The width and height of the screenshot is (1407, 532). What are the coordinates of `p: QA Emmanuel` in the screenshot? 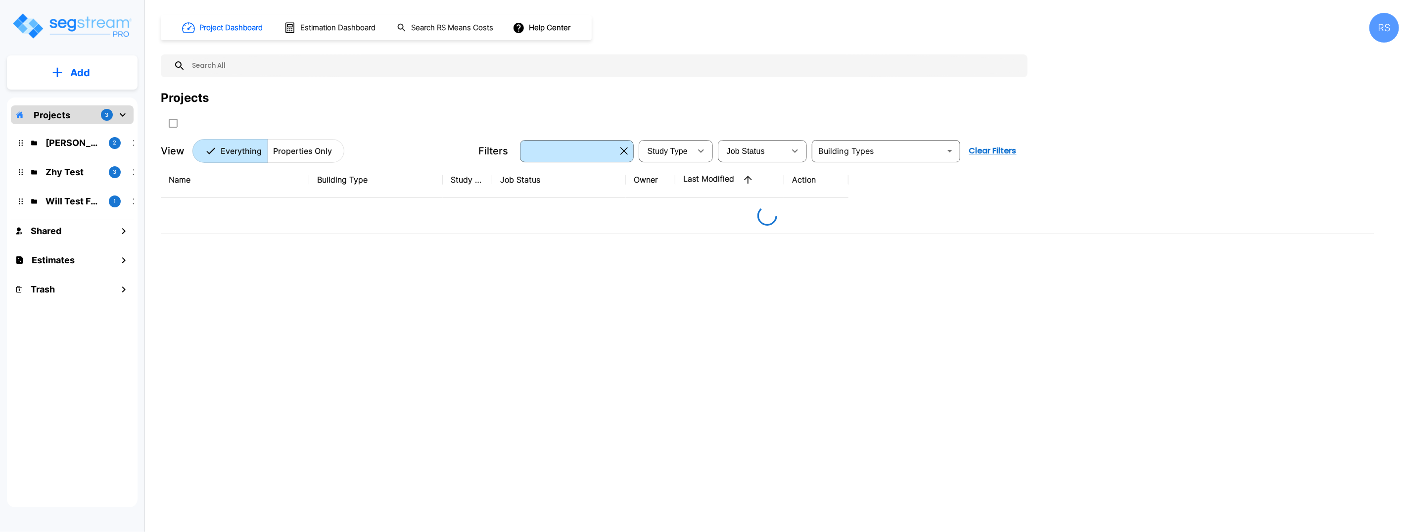 It's located at (73, 142).